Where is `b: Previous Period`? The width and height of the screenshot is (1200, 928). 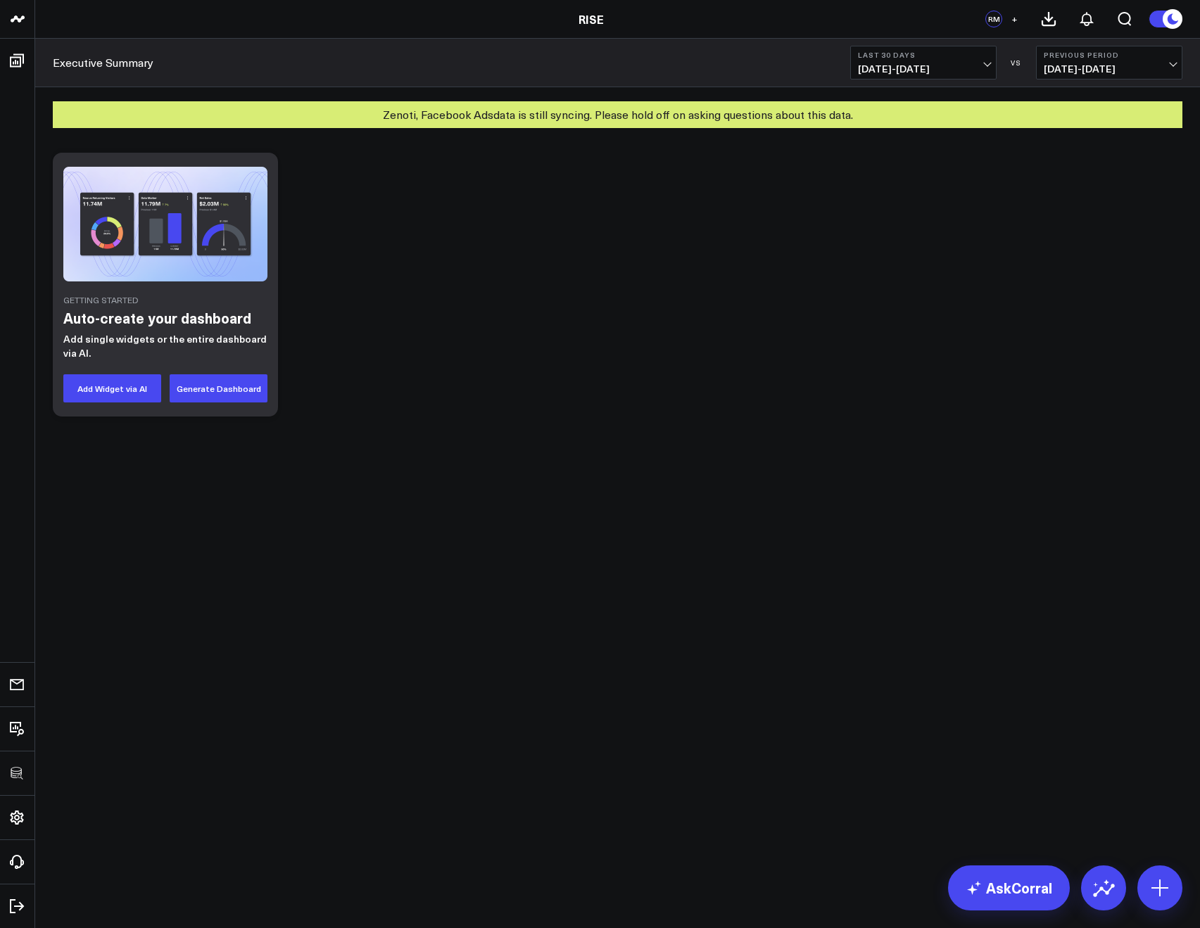
b: Previous Period is located at coordinates (1109, 55).